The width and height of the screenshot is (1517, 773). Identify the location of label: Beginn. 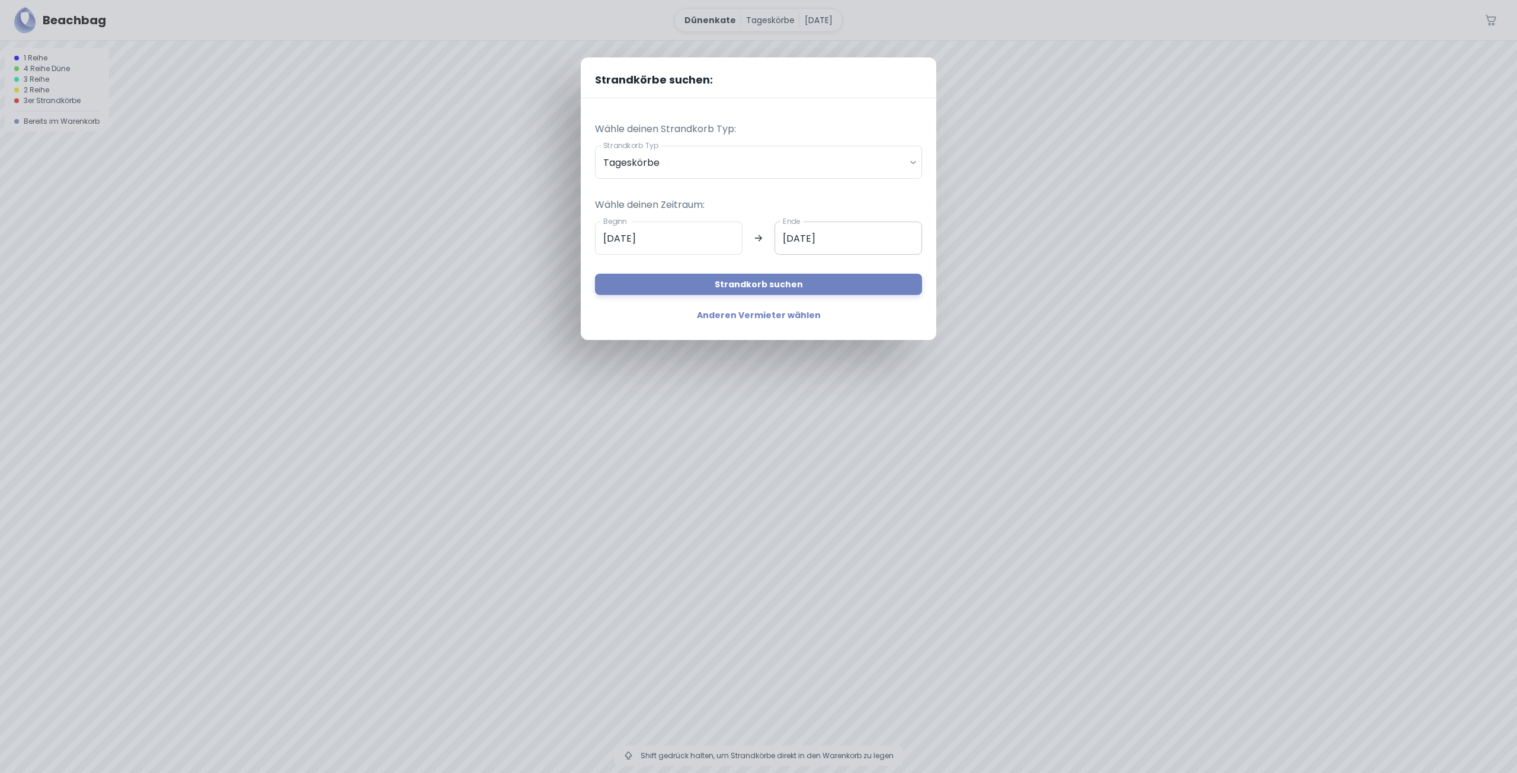
(615, 221).